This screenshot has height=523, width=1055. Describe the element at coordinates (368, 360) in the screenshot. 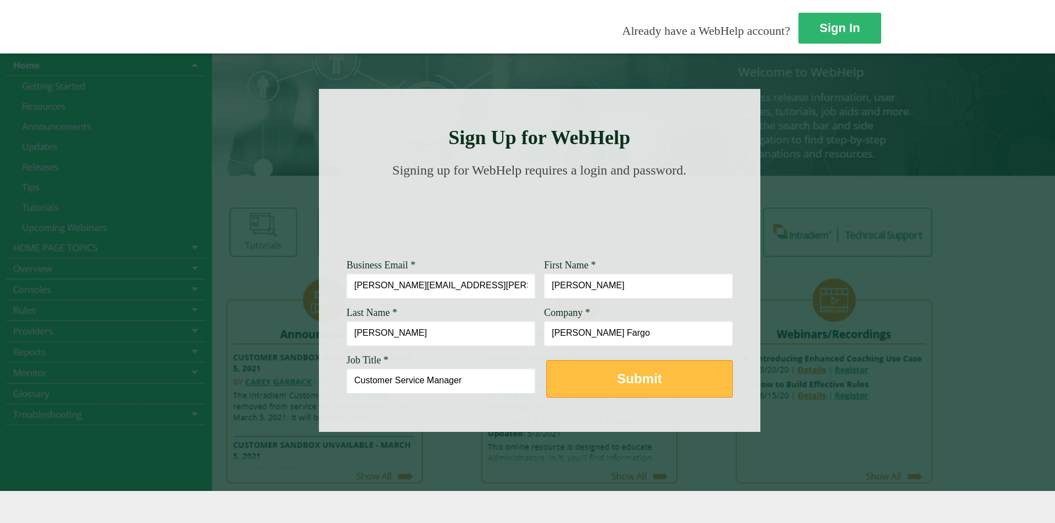

I see `span: Job Title *` at that location.